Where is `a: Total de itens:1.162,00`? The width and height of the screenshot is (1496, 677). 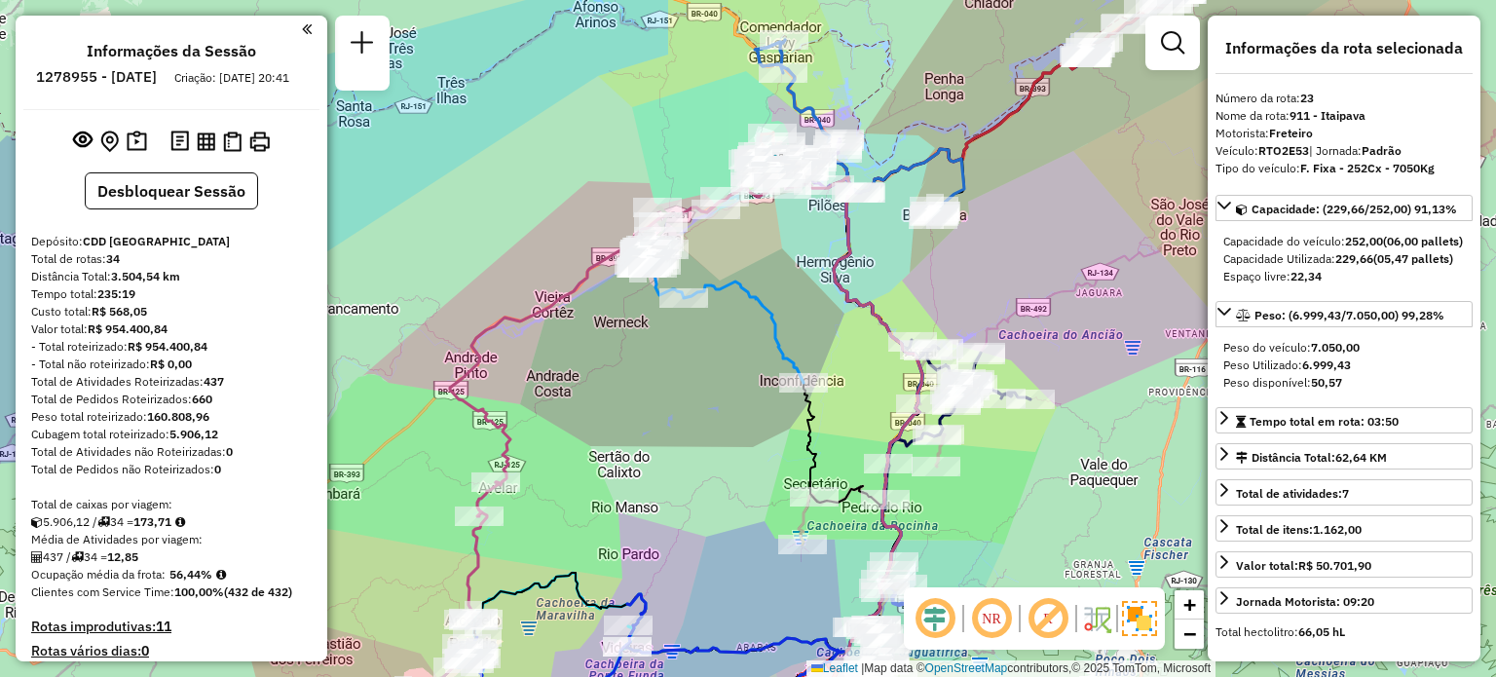
a: Total de itens:1.162,00 is located at coordinates (1344, 528).